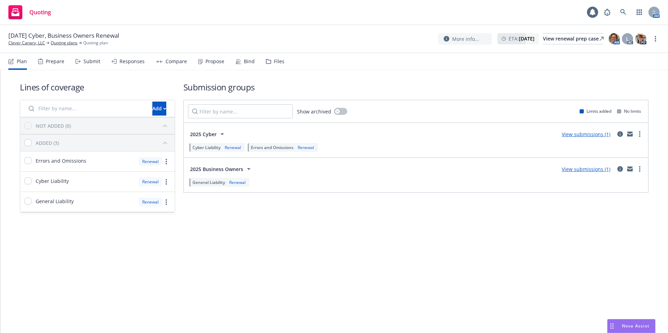 The image size is (668, 333). I want to click on div: NOT ADDED (0), so click(53, 126).